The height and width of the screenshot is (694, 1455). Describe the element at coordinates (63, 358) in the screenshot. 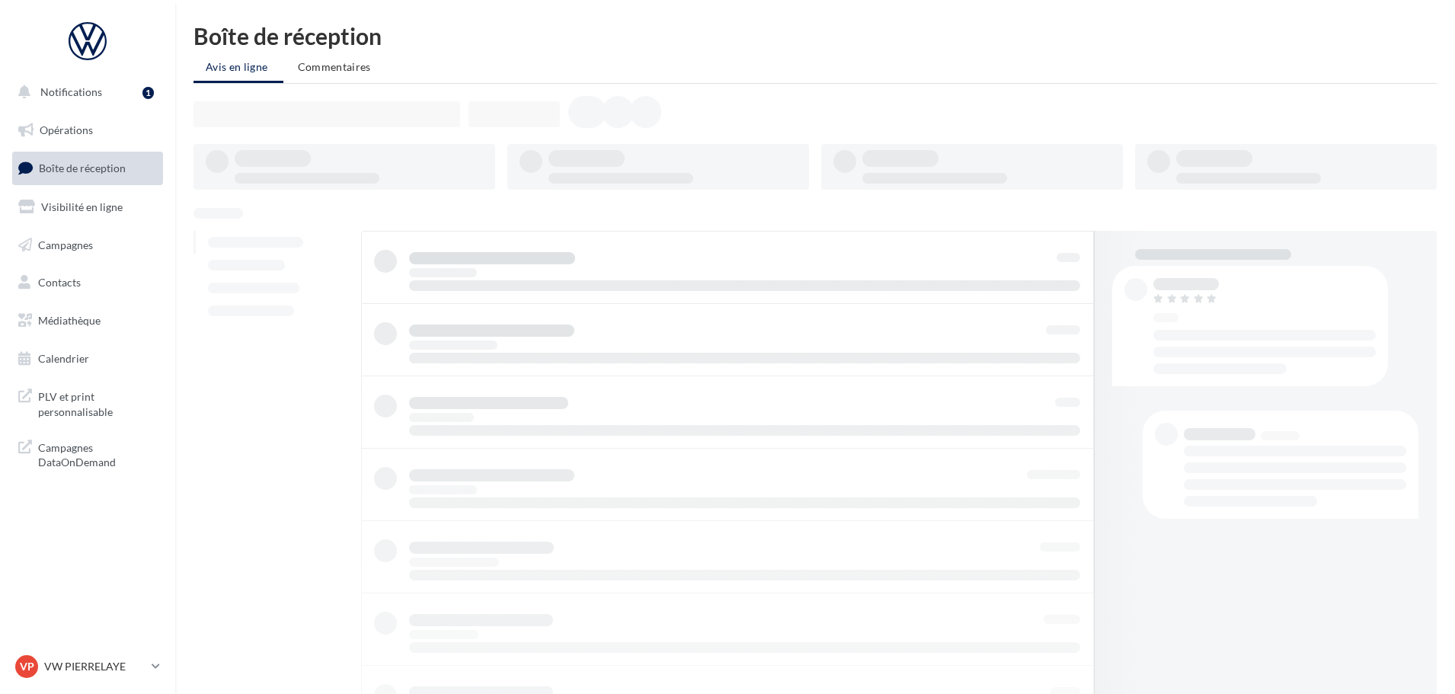

I see `span: Calendrier` at that location.